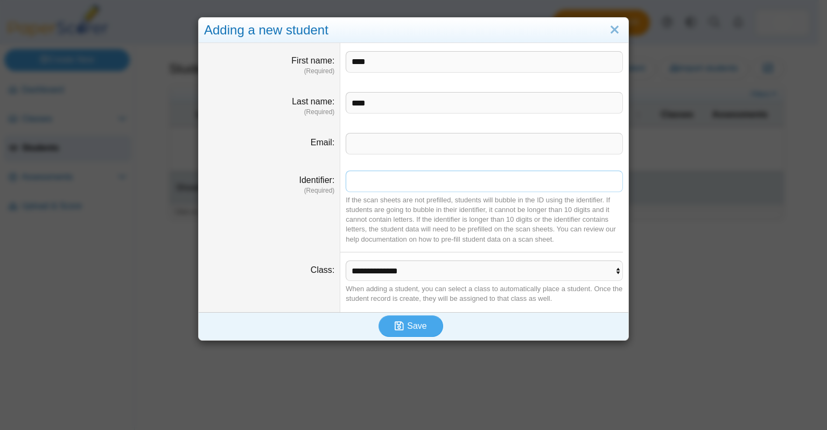 Image resolution: width=827 pixels, height=430 pixels. What do you see at coordinates (313, 60) in the screenshot?
I see `label: First name` at bounding box center [313, 60].